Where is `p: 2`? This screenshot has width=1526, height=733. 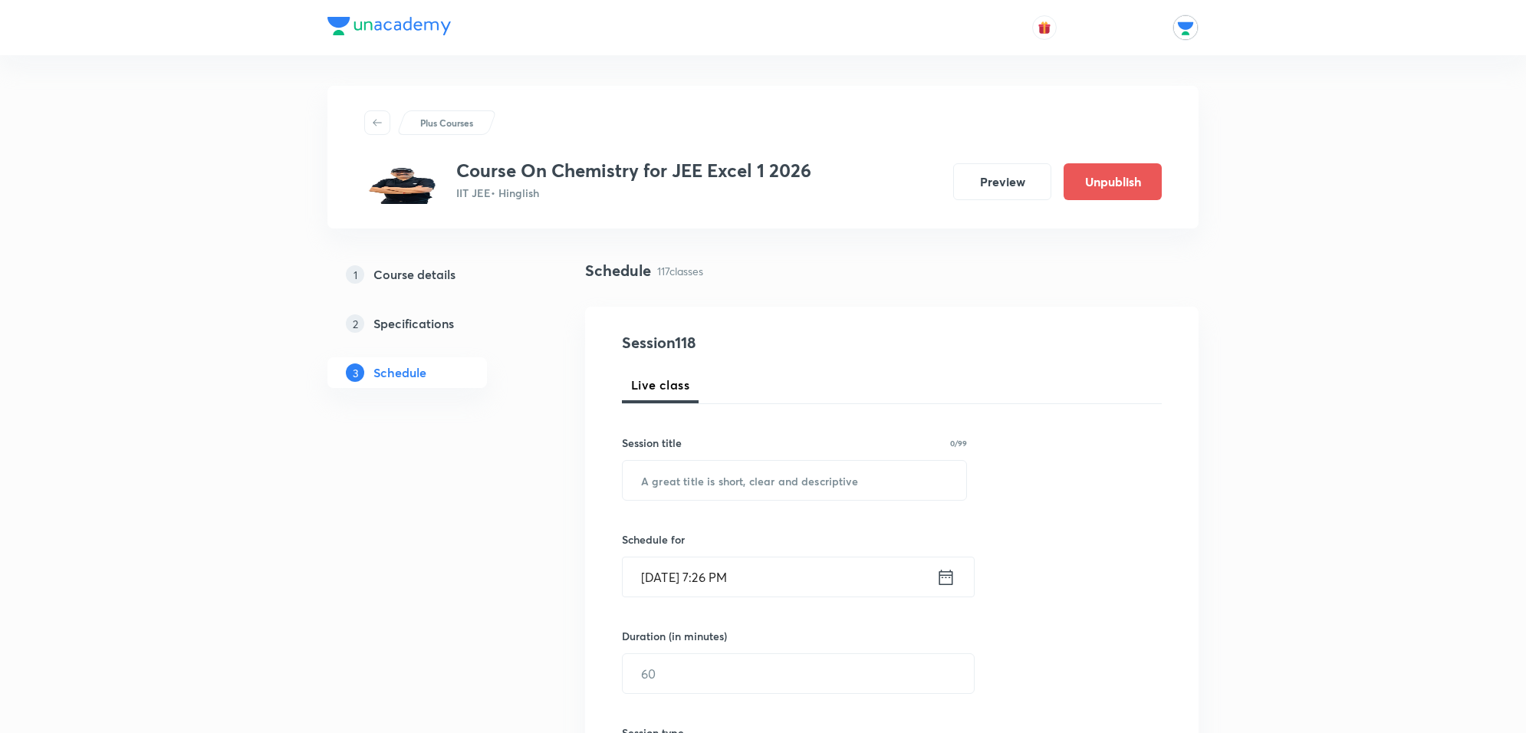
p: 2 is located at coordinates (355, 324).